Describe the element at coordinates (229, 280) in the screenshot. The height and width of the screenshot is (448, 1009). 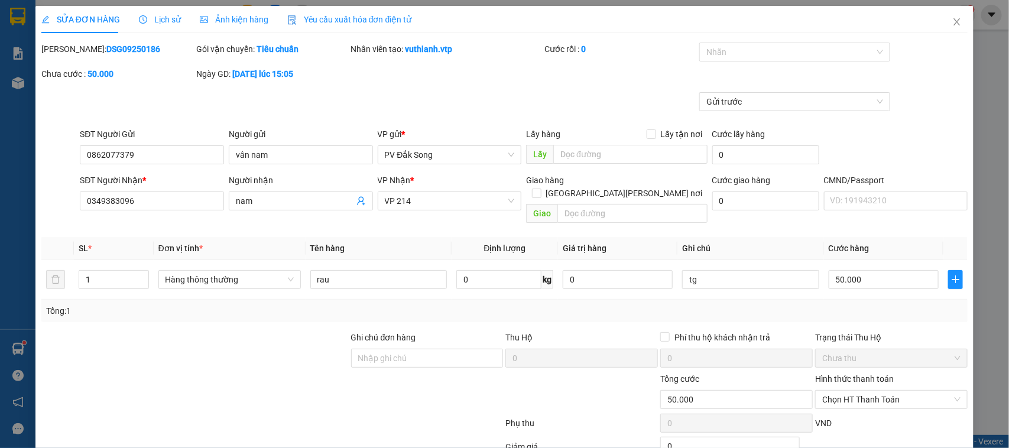
I see `span: Hàng thông thường` at that location.